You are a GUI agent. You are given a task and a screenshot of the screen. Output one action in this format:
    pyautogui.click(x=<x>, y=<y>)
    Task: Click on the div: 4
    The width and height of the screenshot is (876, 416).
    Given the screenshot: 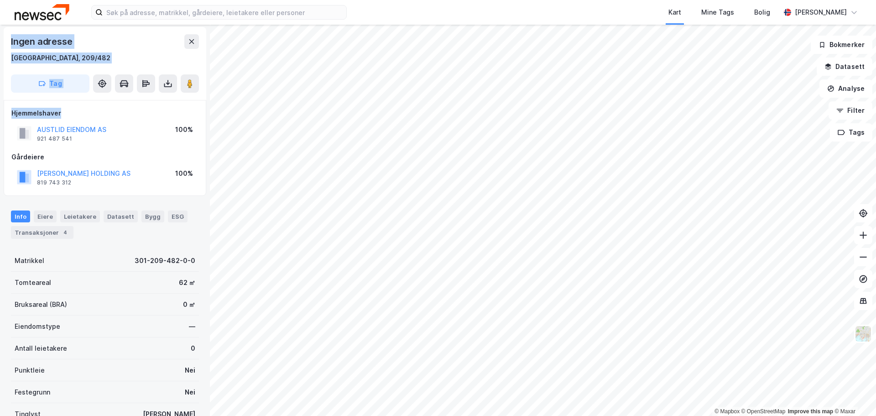 What is the action you would take?
    pyautogui.click(x=65, y=232)
    